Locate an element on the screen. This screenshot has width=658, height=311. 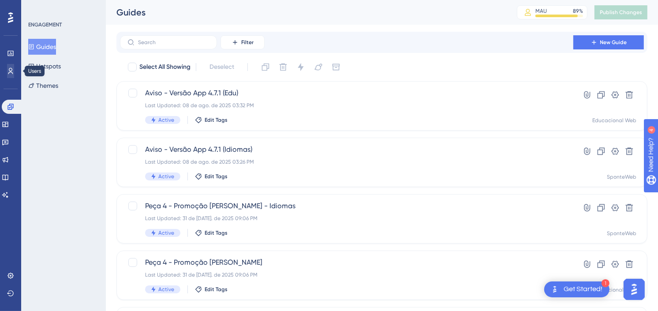
button: Themes is located at coordinates (43, 86).